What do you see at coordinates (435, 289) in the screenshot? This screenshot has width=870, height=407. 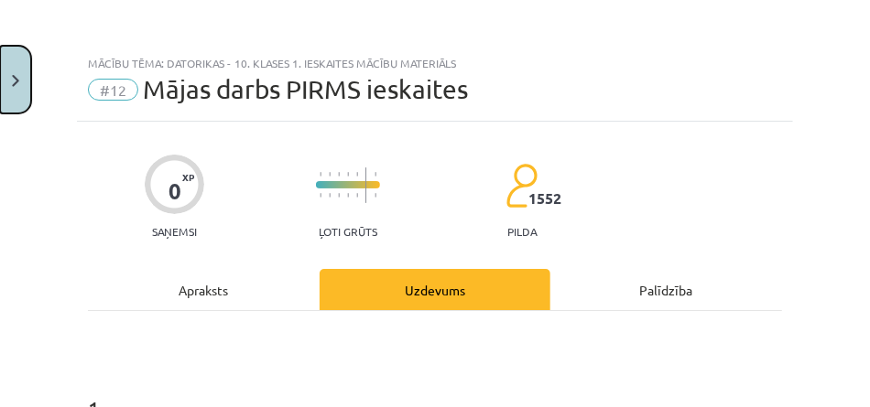 I see `div: Uzdevums` at bounding box center [435, 289].